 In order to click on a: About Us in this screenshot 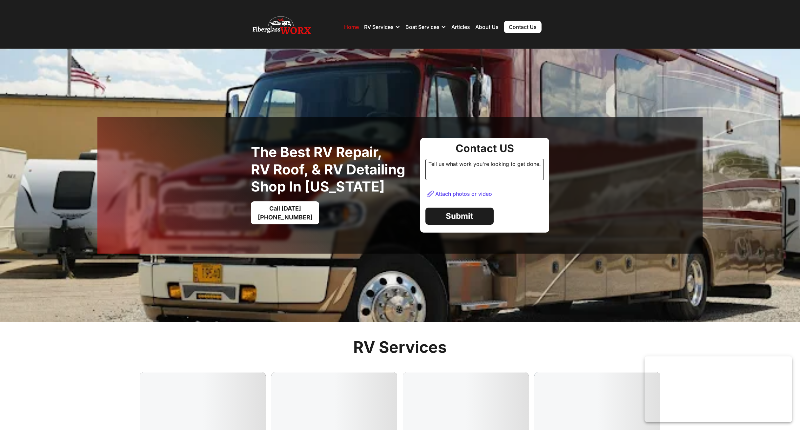, I will do `click(487, 27)`.